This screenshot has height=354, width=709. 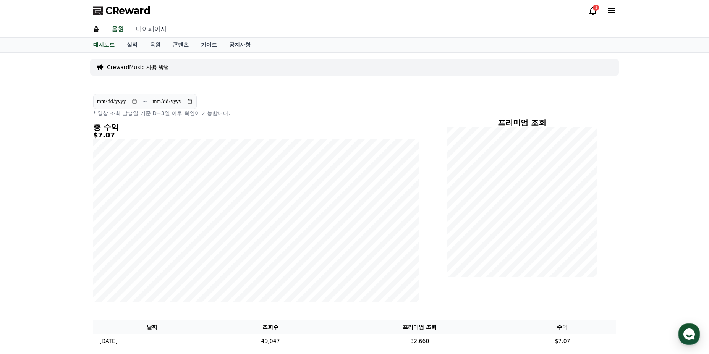 I want to click on th: 프리미엄 조회, so click(x=420, y=327).